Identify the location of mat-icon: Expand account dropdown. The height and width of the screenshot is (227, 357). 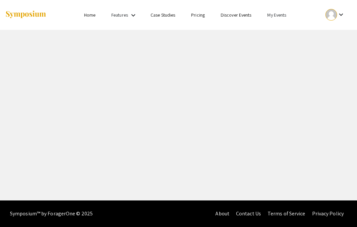
(341, 15).